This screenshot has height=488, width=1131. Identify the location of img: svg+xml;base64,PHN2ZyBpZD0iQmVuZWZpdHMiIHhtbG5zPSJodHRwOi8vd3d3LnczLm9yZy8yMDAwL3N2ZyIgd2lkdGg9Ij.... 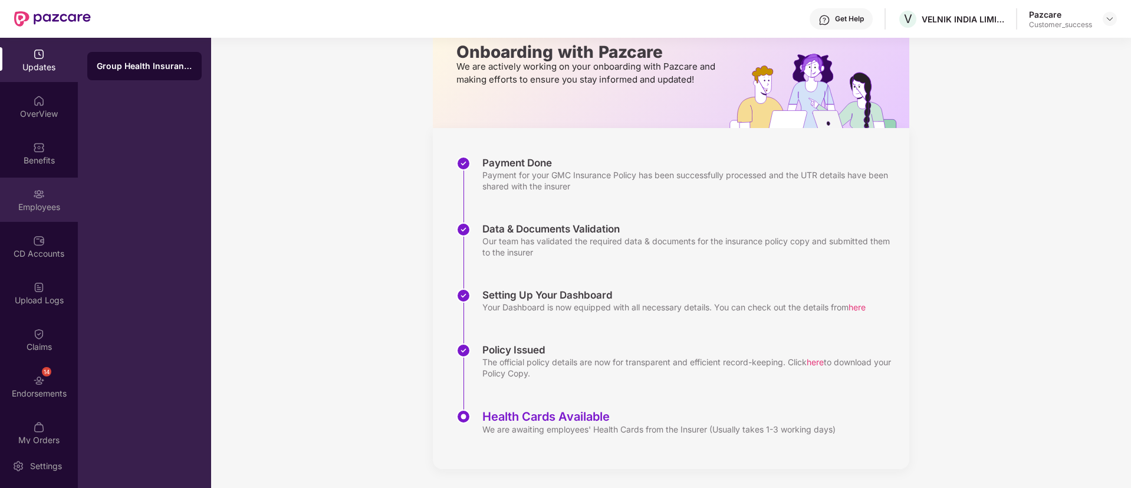
(39, 147).